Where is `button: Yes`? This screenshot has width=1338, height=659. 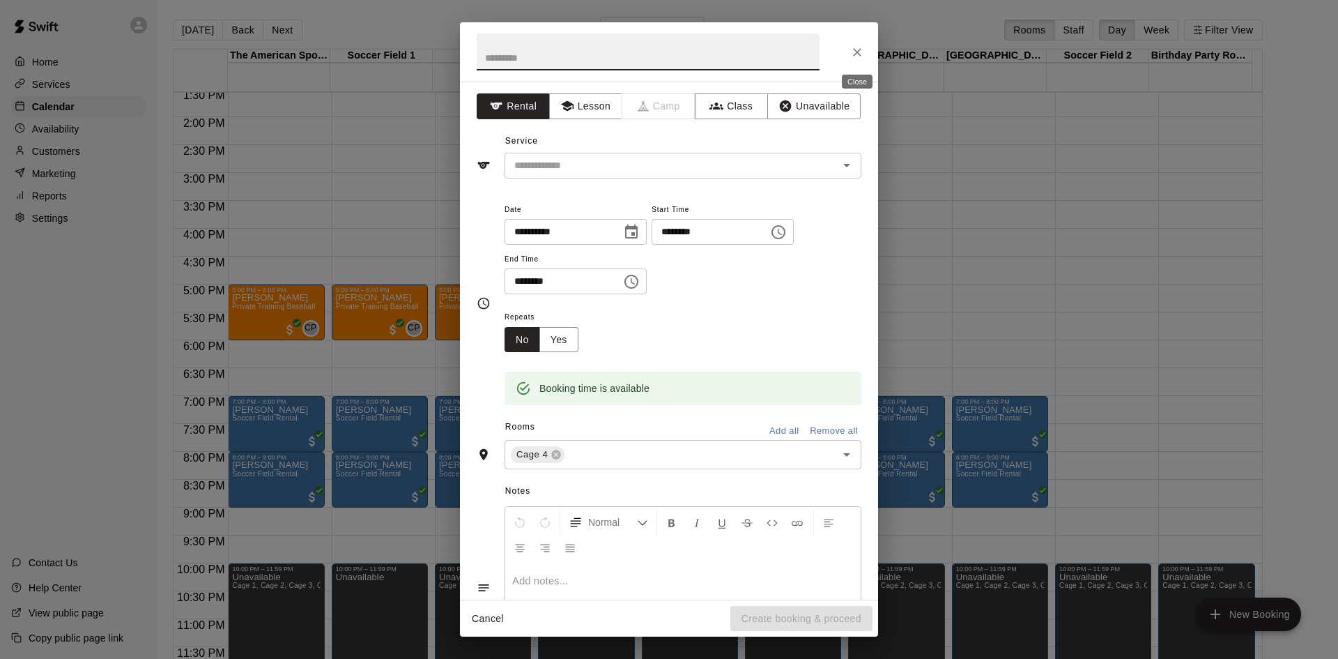
button: Yes is located at coordinates (559, 339).